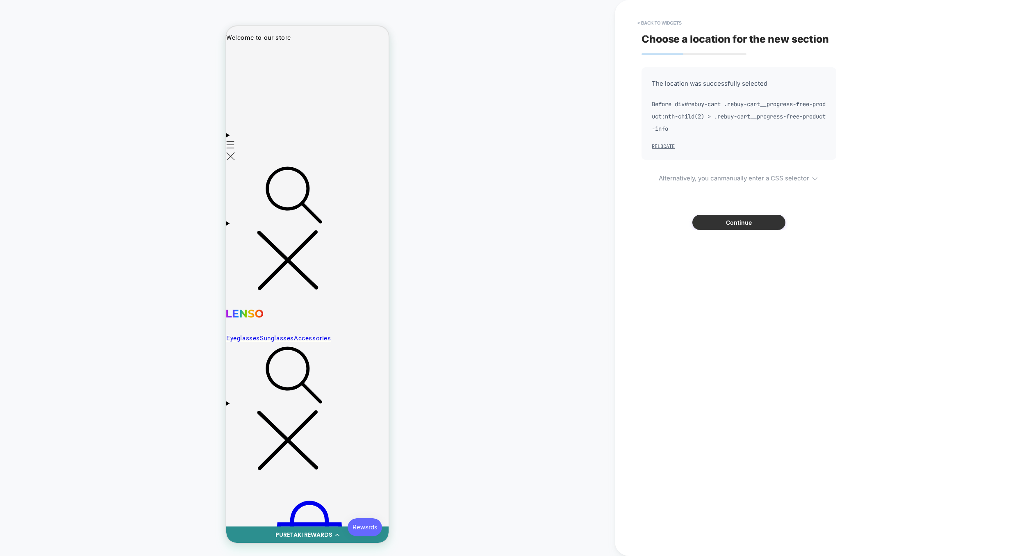 The height and width of the screenshot is (556, 1033). What do you see at coordinates (663, 146) in the screenshot?
I see `button: Relocate` at bounding box center [663, 146].